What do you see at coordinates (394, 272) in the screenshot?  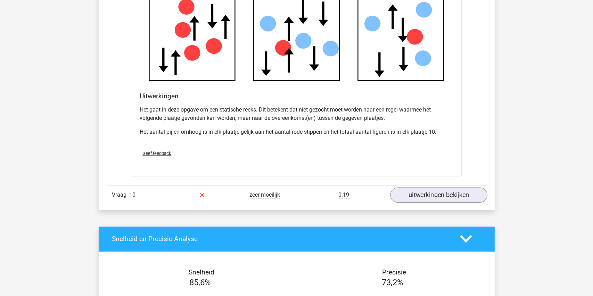 I see `h4: Precisie` at bounding box center [394, 272].